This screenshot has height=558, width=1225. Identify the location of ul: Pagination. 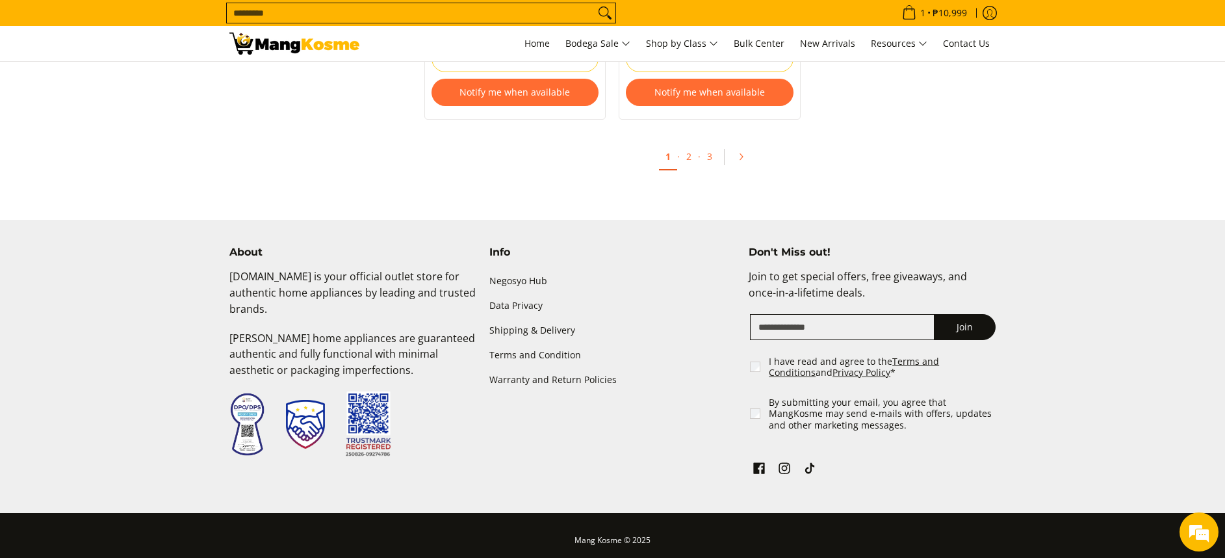
(710, 160).